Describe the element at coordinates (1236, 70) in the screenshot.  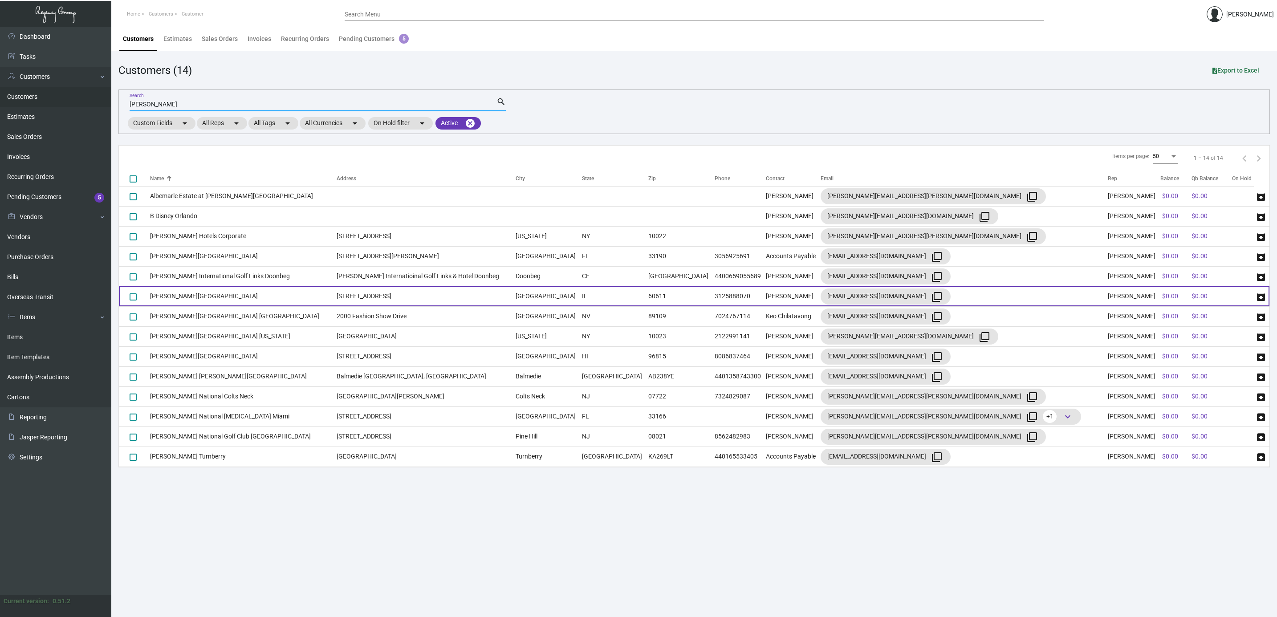
I see `button: Export to Excel` at that location.